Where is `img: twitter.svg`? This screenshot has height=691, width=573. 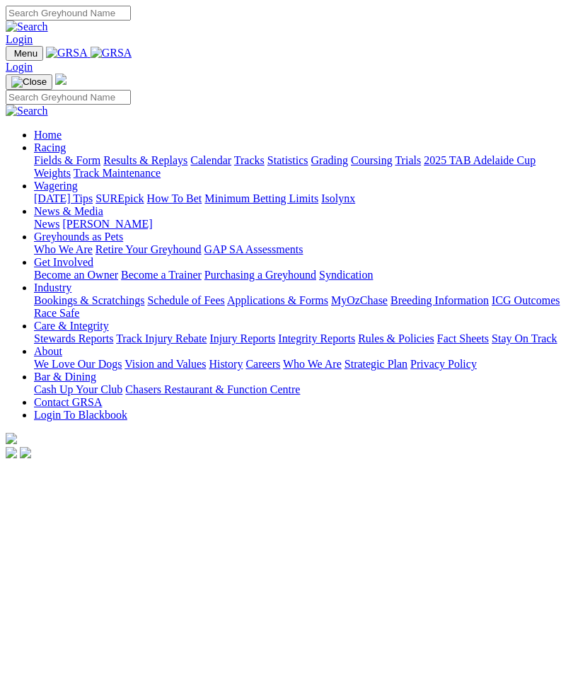 img: twitter.svg is located at coordinates (25, 453).